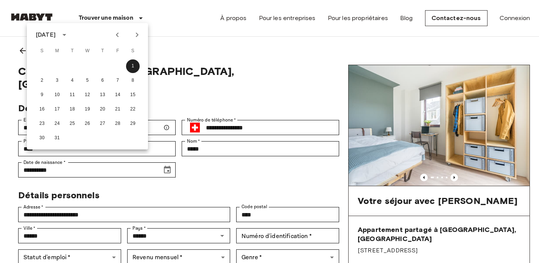 This screenshot has width=539, height=263. What do you see at coordinates (42, 109) in the screenshot?
I see `button: 16` at bounding box center [42, 109].